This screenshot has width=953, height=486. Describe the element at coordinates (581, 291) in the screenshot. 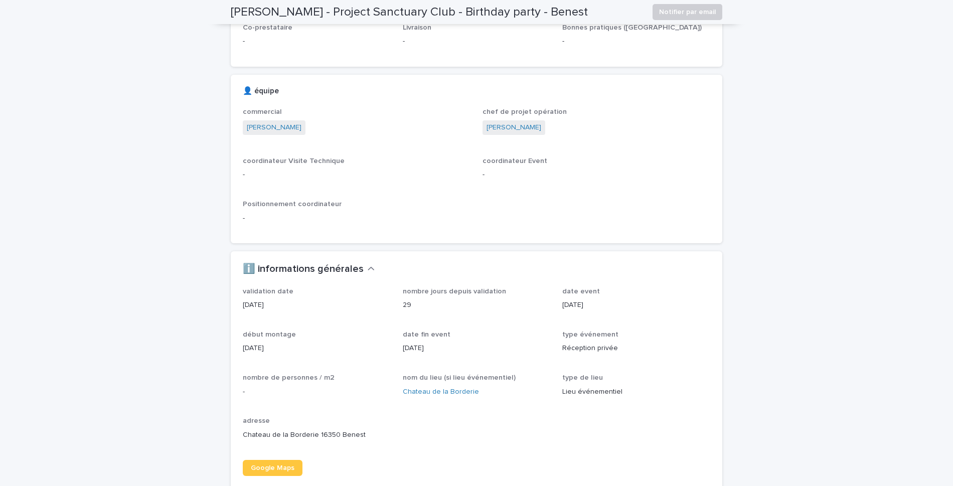

I see `span: date event` at that location.